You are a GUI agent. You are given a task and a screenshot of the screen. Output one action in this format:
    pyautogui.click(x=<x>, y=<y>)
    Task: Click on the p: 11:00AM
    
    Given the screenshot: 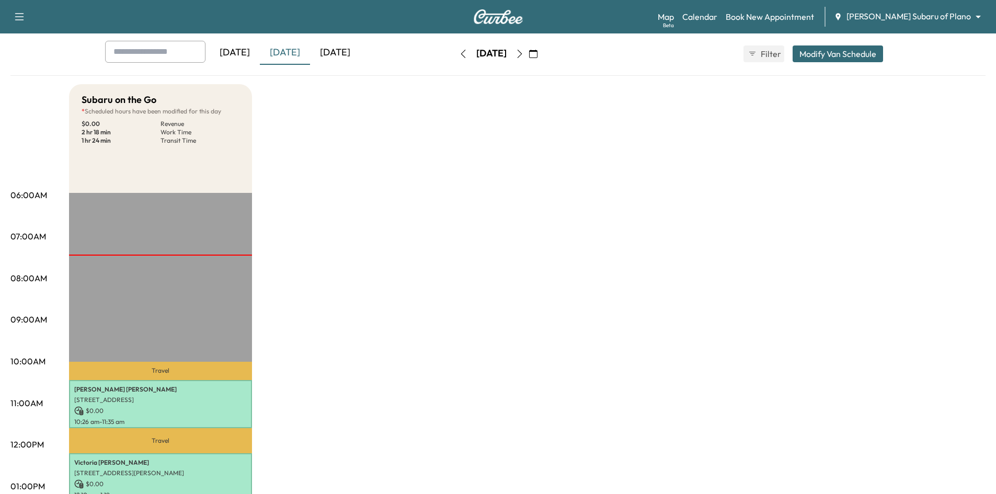 What is the action you would take?
    pyautogui.click(x=27, y=403)
    